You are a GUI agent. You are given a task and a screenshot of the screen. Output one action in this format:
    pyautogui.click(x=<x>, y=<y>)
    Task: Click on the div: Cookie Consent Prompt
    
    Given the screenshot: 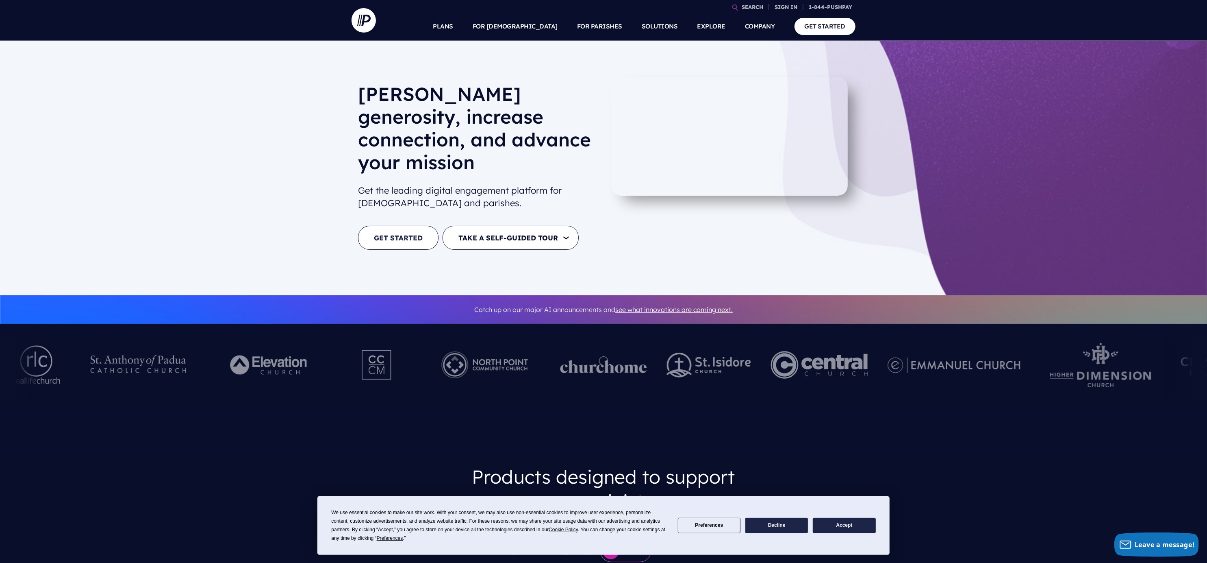 What is the action you would take?
    pyautogui.click(x=604, y=525)
    